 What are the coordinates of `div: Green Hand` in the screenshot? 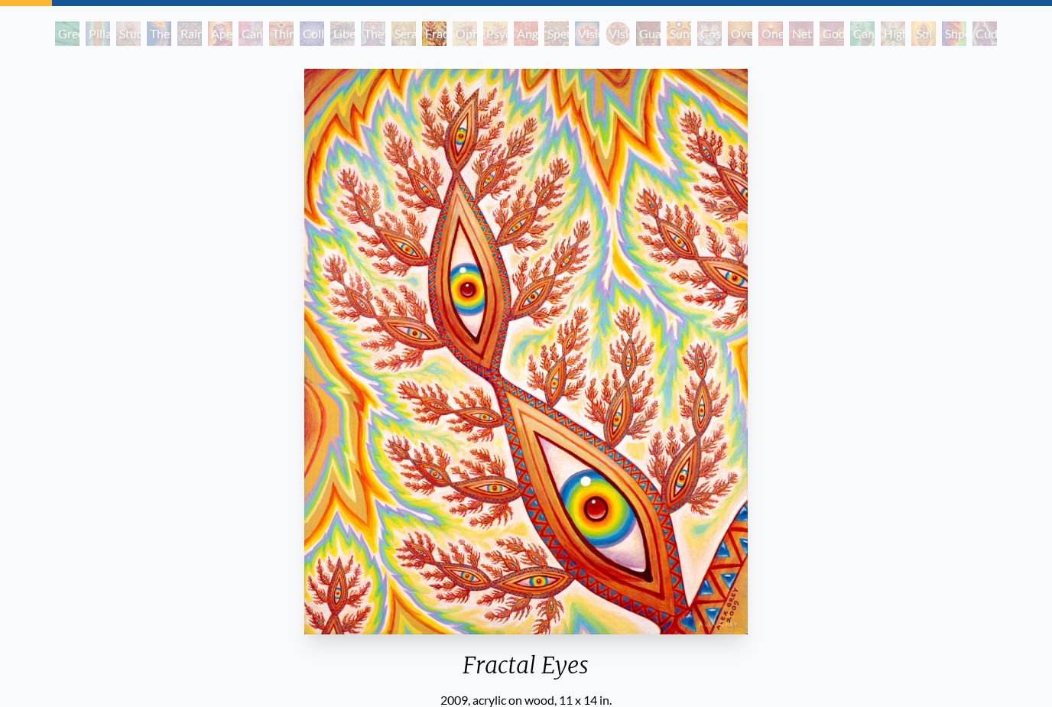 It's located at (67, 34).